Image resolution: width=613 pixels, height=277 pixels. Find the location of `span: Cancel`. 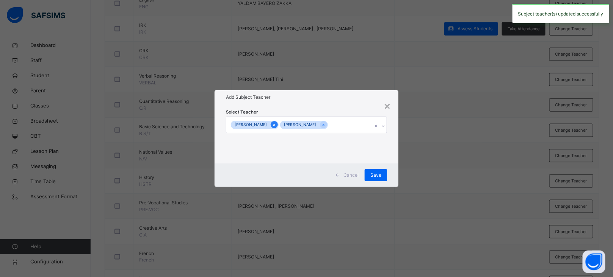

span: Cancel is located at coordinates (351, 175).